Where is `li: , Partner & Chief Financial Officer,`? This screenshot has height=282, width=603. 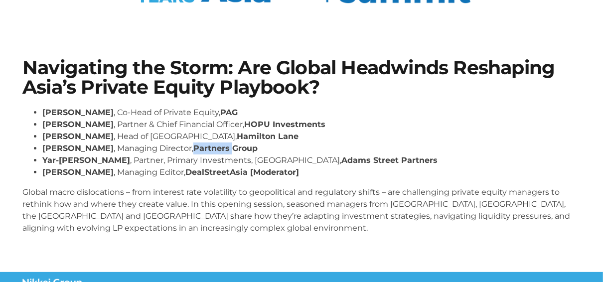 li: , Partner & Chief Financial Officer, is located at coordinates (311, 125).